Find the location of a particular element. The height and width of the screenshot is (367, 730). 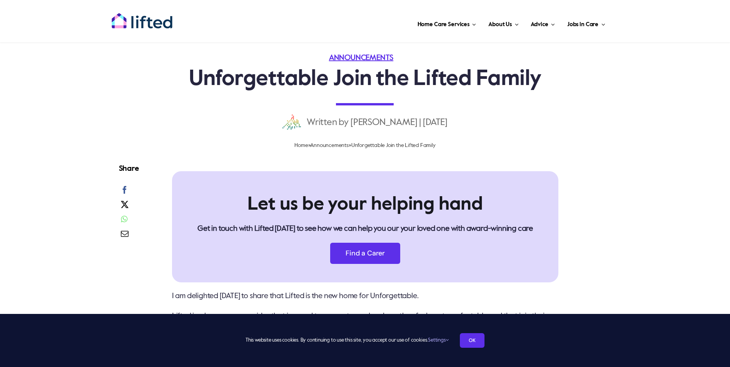

h4: Share is located at coordinates (129, 169).